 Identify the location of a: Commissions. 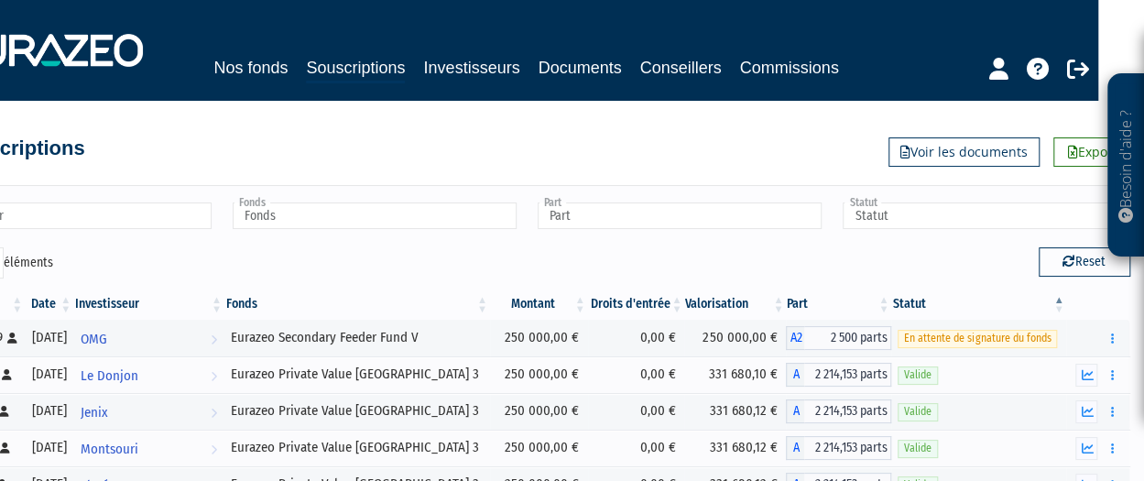
(789, 68).